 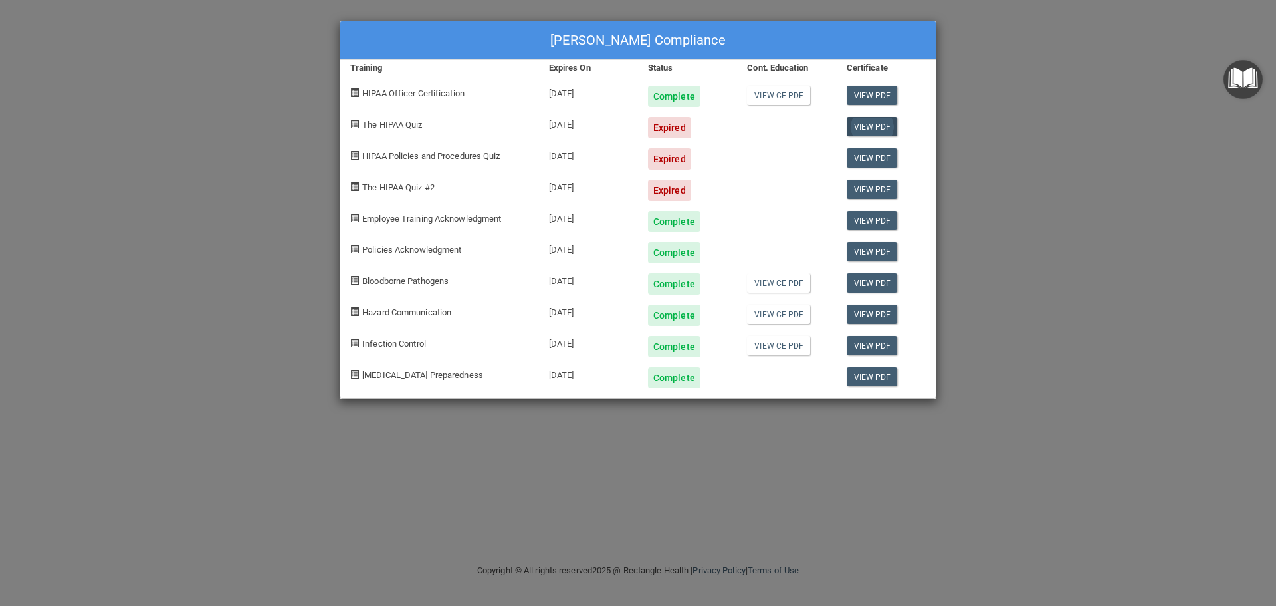 What do you see at coordinates (431, 218) in the screenshot?
I see `span: Employee Training Acknowledgment` at bounding box center [431, 218].